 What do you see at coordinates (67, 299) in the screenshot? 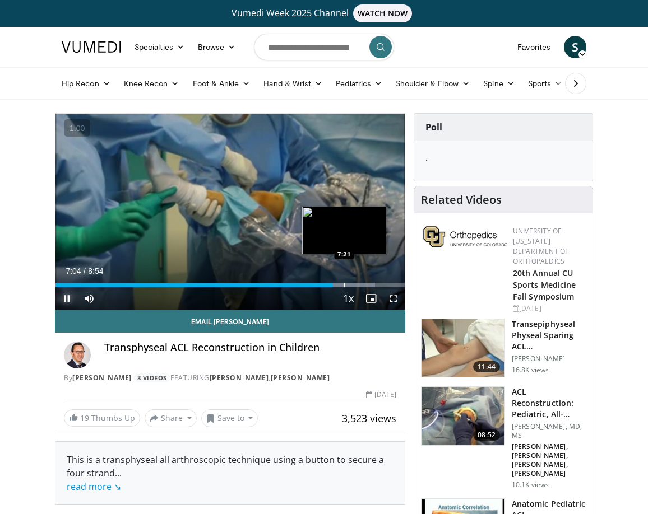
I see `button: Pause` at bounding box center [67, 299].